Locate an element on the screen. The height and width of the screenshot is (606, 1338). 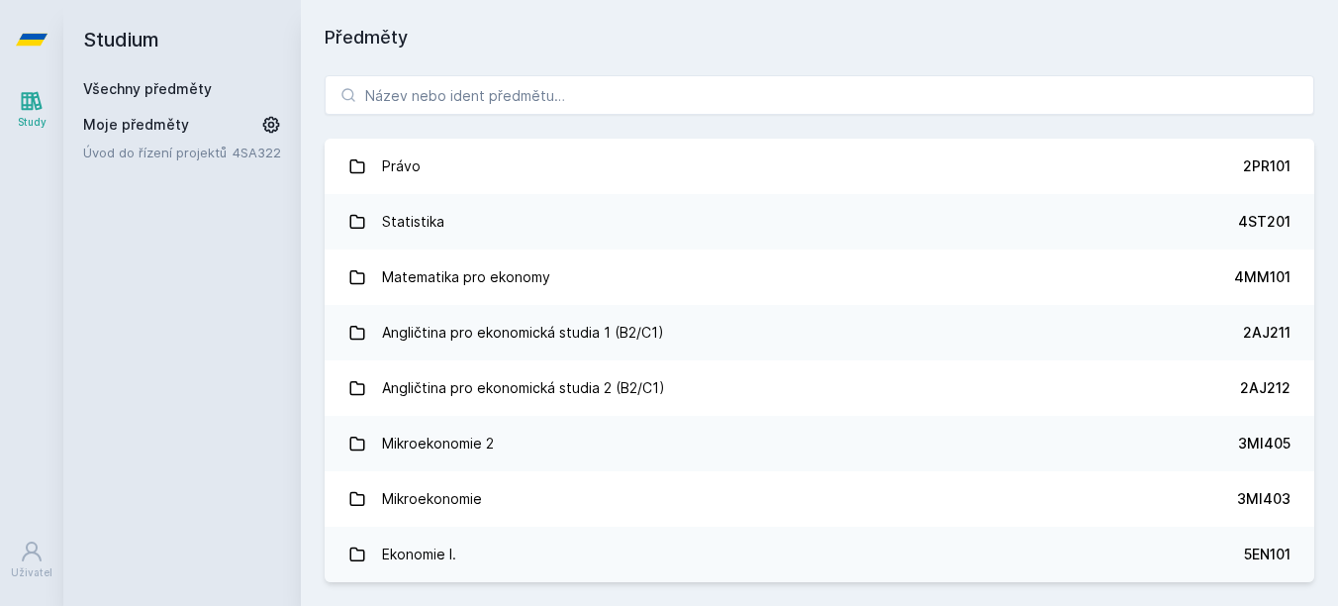
a: Všechny předměty is located at coordinates (147, 88).